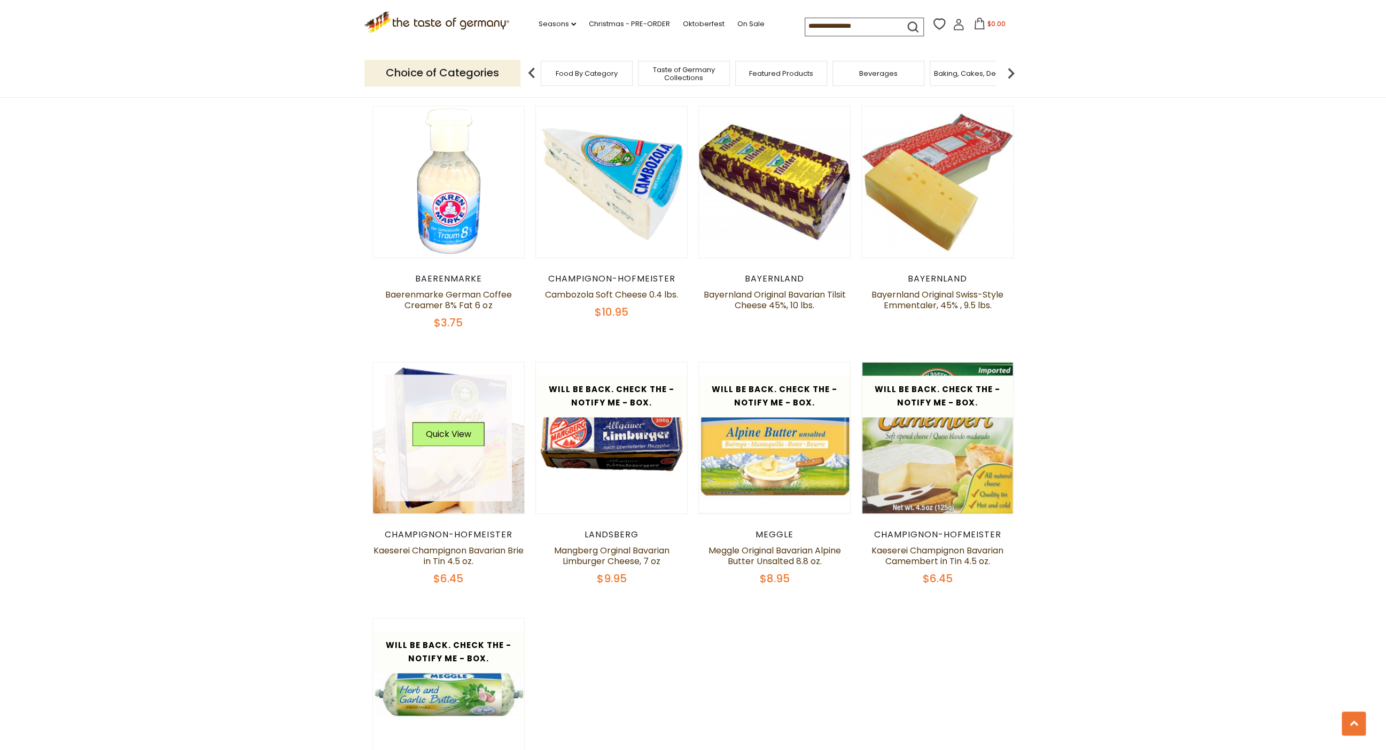 The image size is (1386, 750). Describe the element at coordinates (937, 438) in the screenshot. I see `img: Kaeserei Champignon Bavarian Camembert in Tin 4.5 oz.` at that location.